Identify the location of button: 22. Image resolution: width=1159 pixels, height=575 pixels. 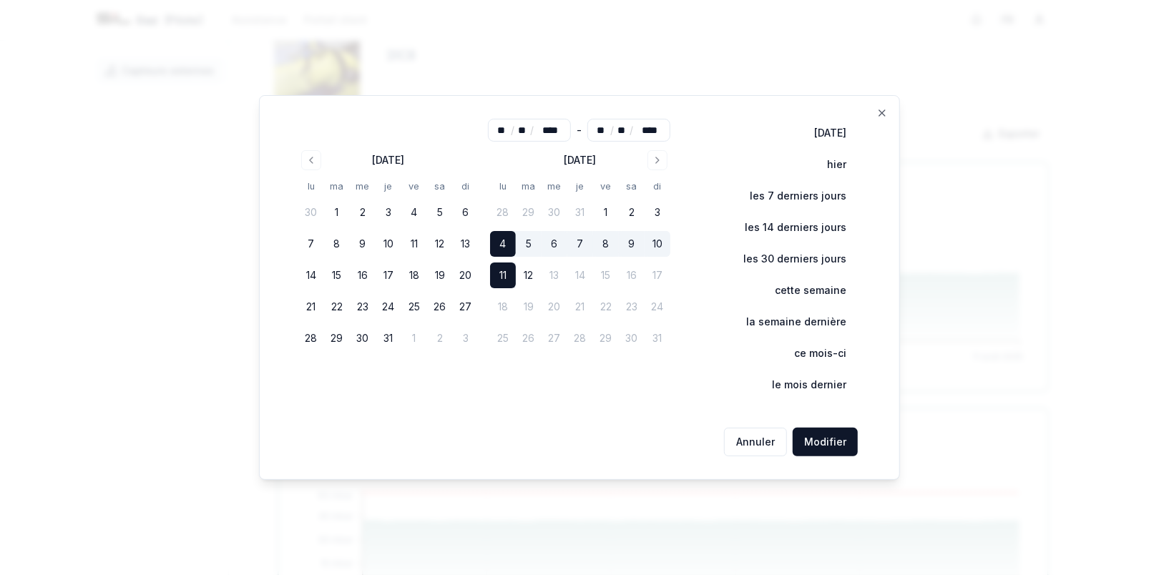
(337, 307).